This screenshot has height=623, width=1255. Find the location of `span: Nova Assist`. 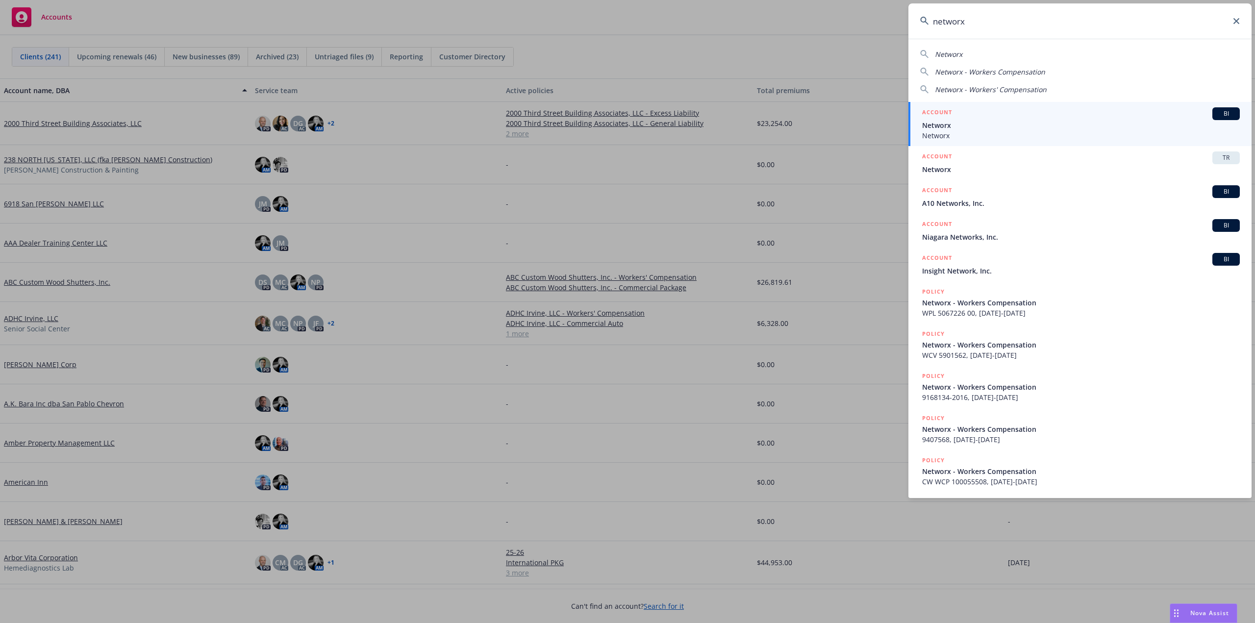

span: Nova Assist is located at coordinates (1209, 613).